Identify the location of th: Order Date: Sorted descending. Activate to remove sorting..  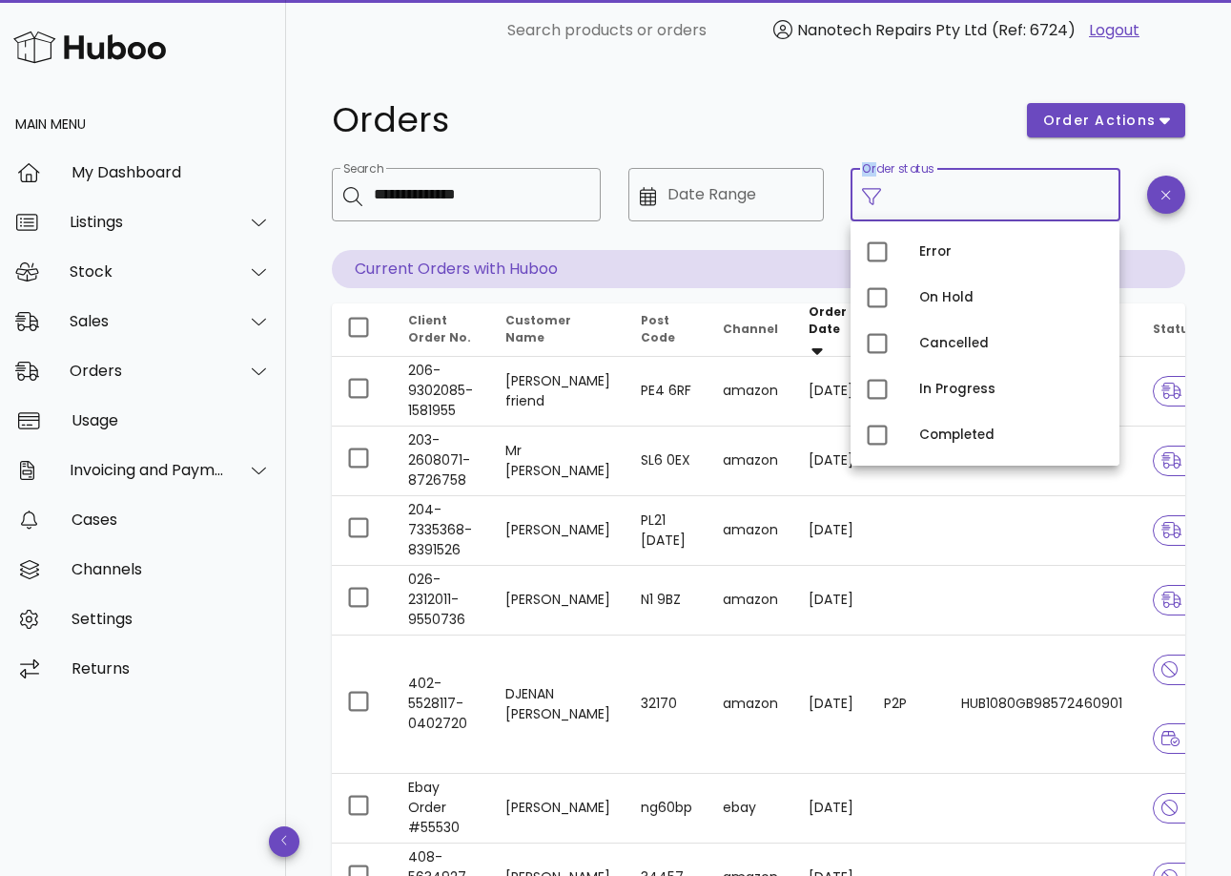
(831, 330).